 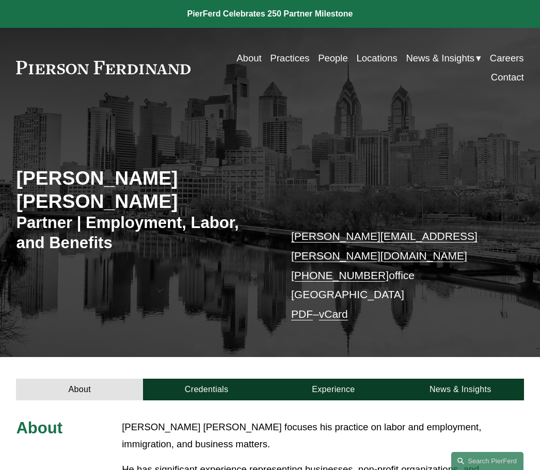 What do you see at coordinates (507, 58) in the screenshot?
I see `a: Careers` at bounding box center [507, 58].